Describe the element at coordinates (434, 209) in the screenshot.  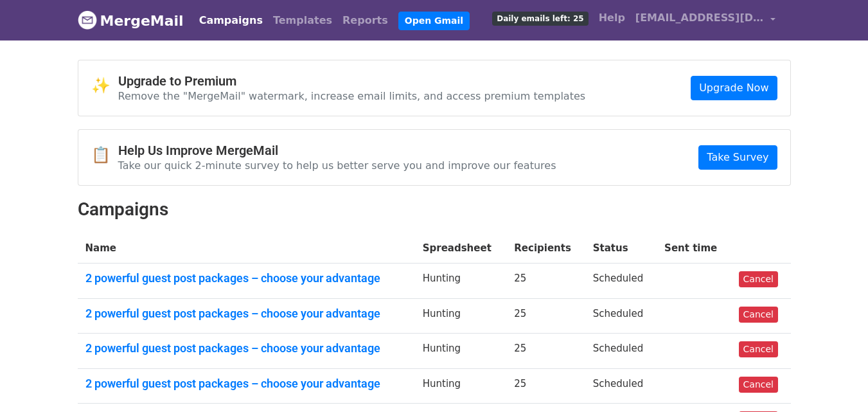
I see `h2: Campaigns` at that location.